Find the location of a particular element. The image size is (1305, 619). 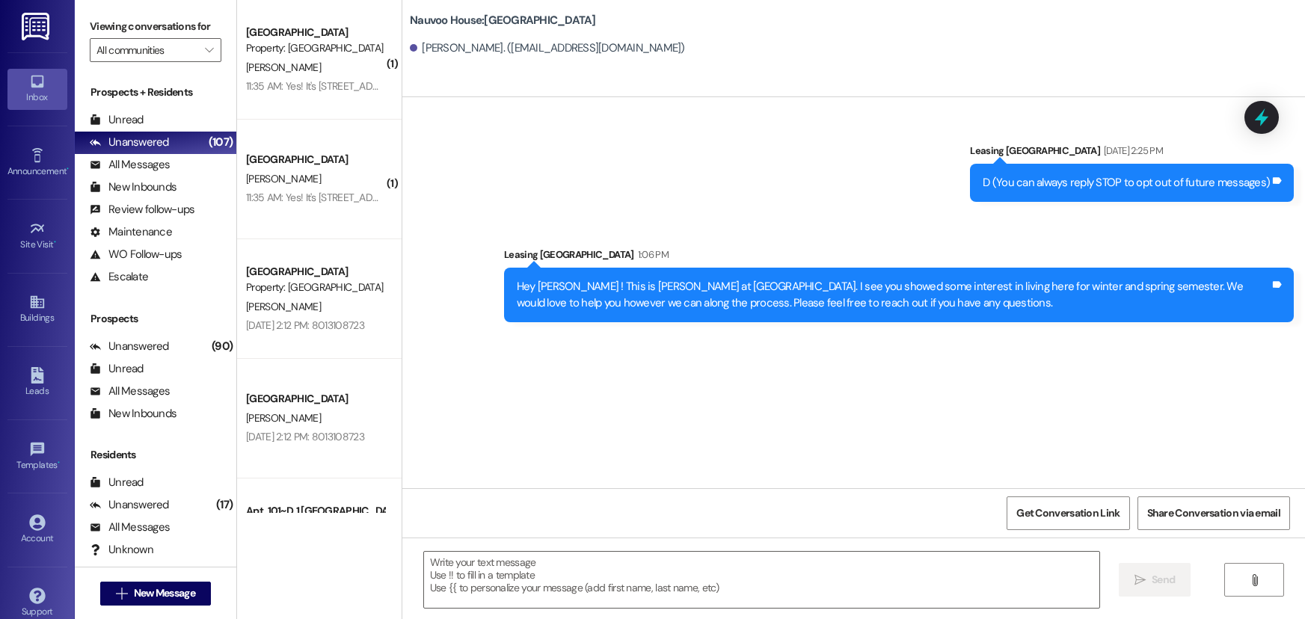

a: Leads is located at coordinates (37, 383).